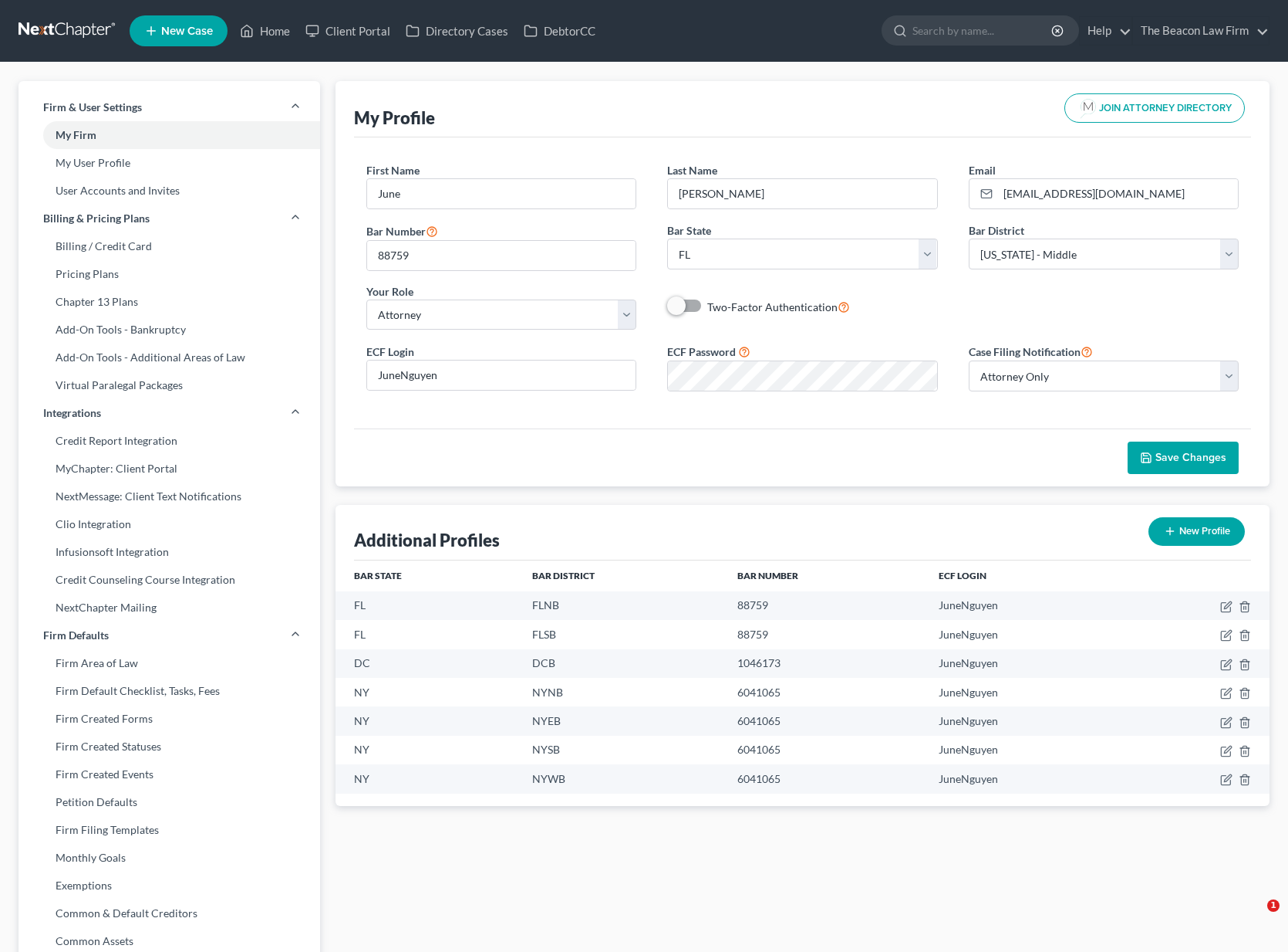 This screenshot has width=1288, height=952. Describe the element at coordinates (1197, 531) in the screenshot. I see `button: New Profile` at that location.